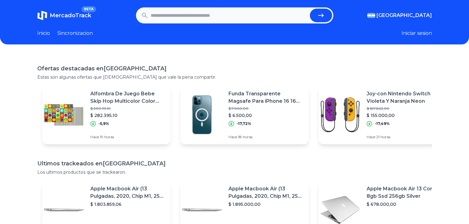 Image resolution: width=469 pixels, height=224 pixels. I want to click on p: Alfombra De Juego Bebe Skip Hop Multicolor Color Multicolor/rayas, so click(128, 98).